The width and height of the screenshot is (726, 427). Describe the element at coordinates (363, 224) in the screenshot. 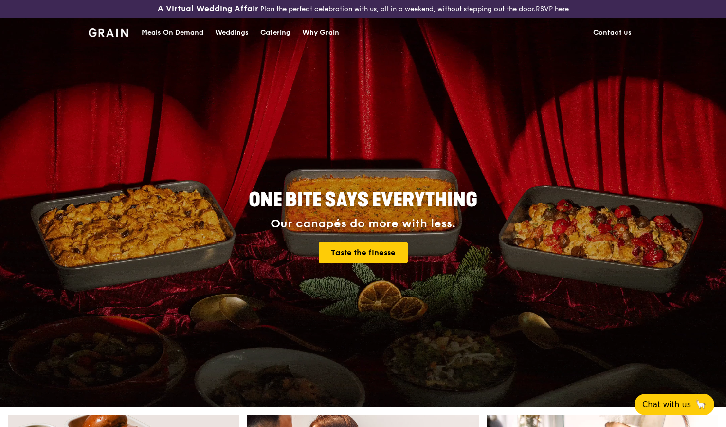

I see `div: Our canapés do more with less.` at that location.